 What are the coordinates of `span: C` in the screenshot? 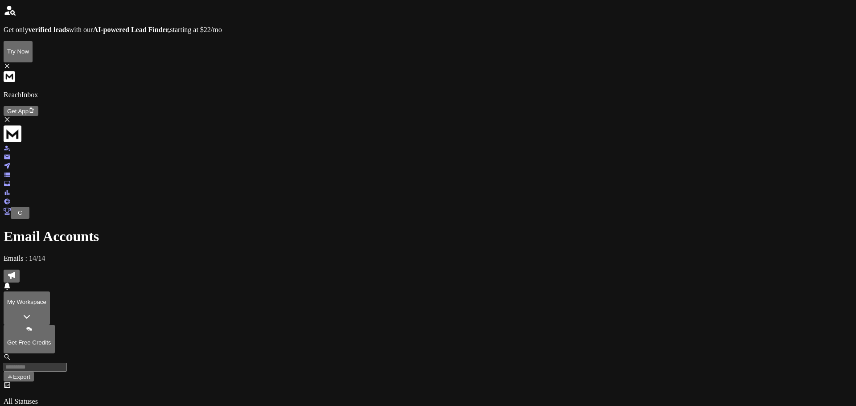 It's located at (20, 213).